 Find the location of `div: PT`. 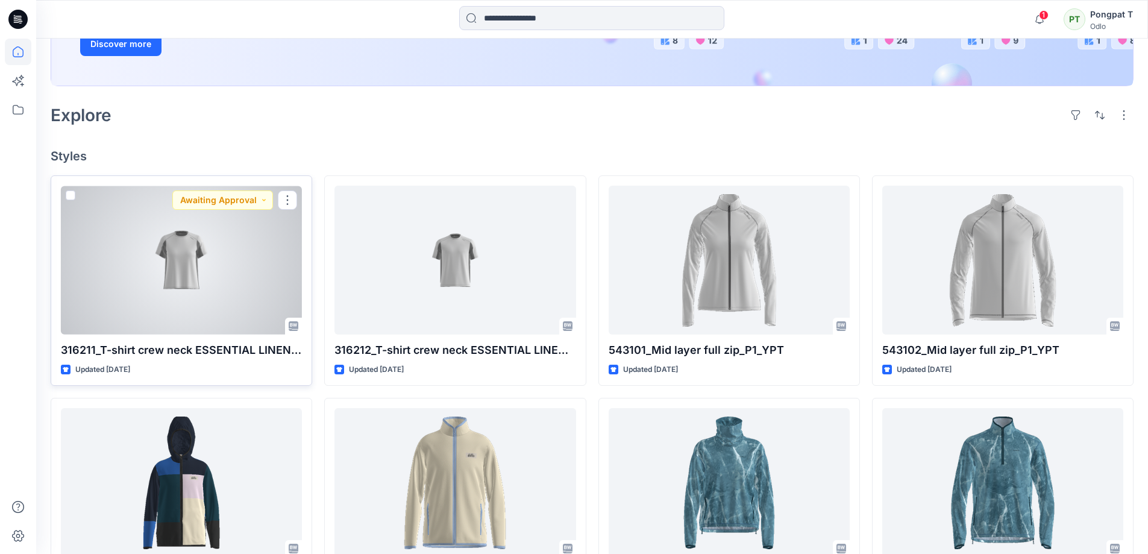

div: PT is located at coordinates (1075, 19).